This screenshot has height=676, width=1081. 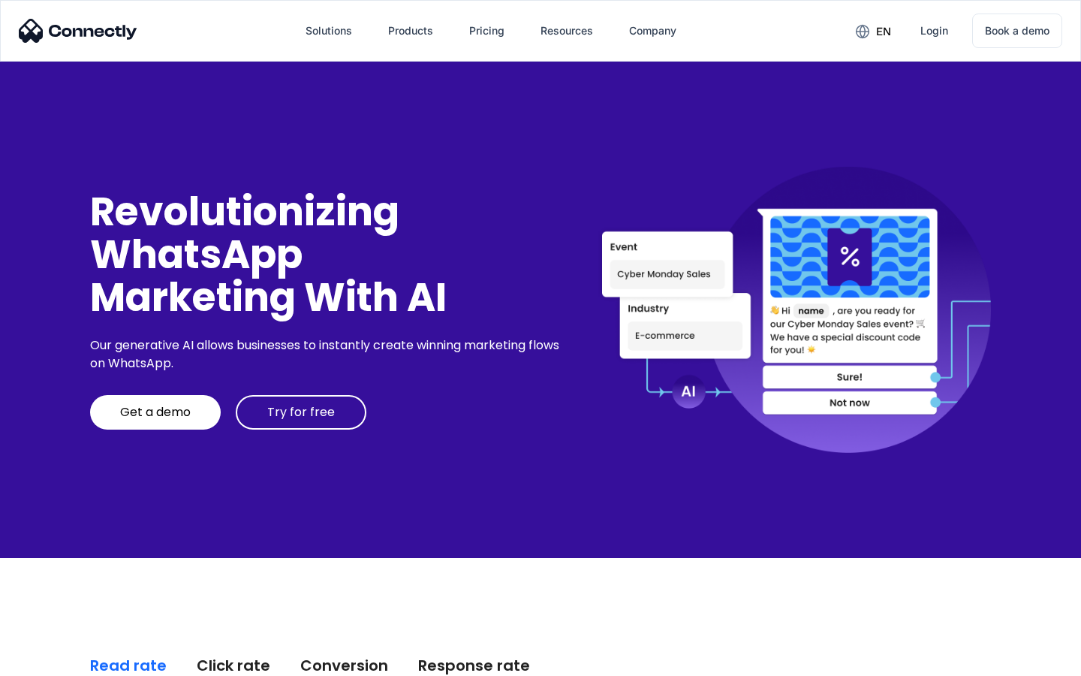 What do you see at coordinates (344, 665) in the screenshot?
I see `div: Conversion` at bounding box center [344, 665].